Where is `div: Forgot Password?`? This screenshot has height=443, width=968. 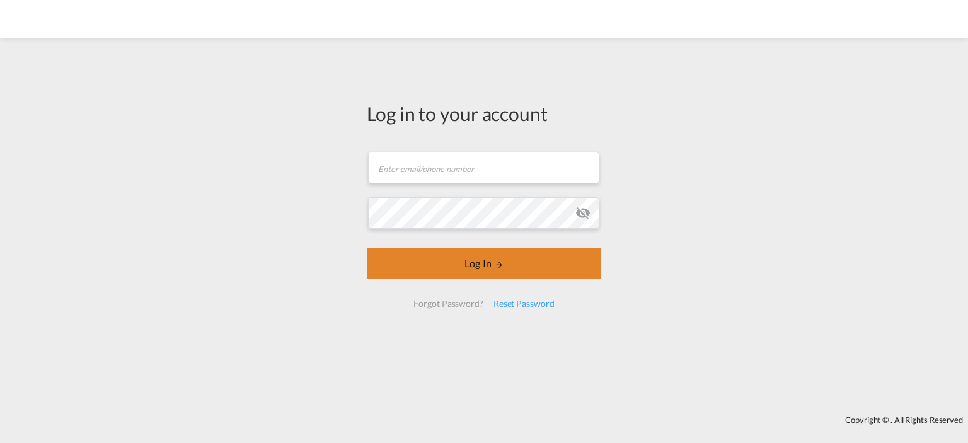 div: Forgot Password? is located at coordinates (448, 304).